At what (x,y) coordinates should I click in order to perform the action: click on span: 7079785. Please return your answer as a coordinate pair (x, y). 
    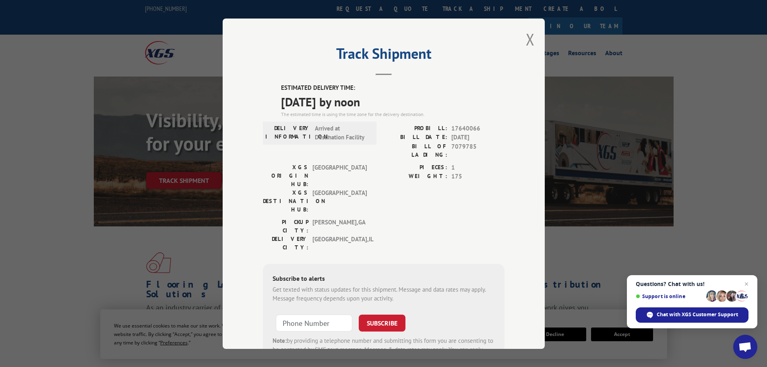
    Looking at the image, I should click on (478, 150).